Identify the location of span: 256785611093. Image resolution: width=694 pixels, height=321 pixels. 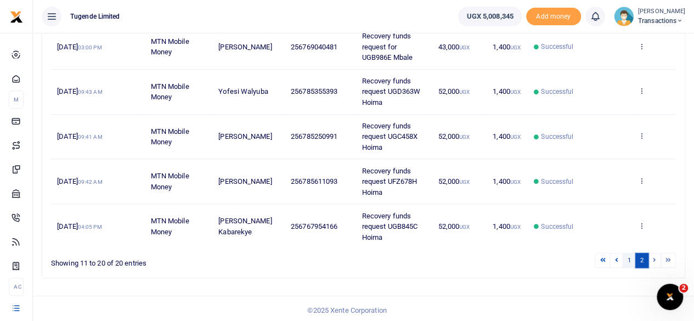
(314, 181).